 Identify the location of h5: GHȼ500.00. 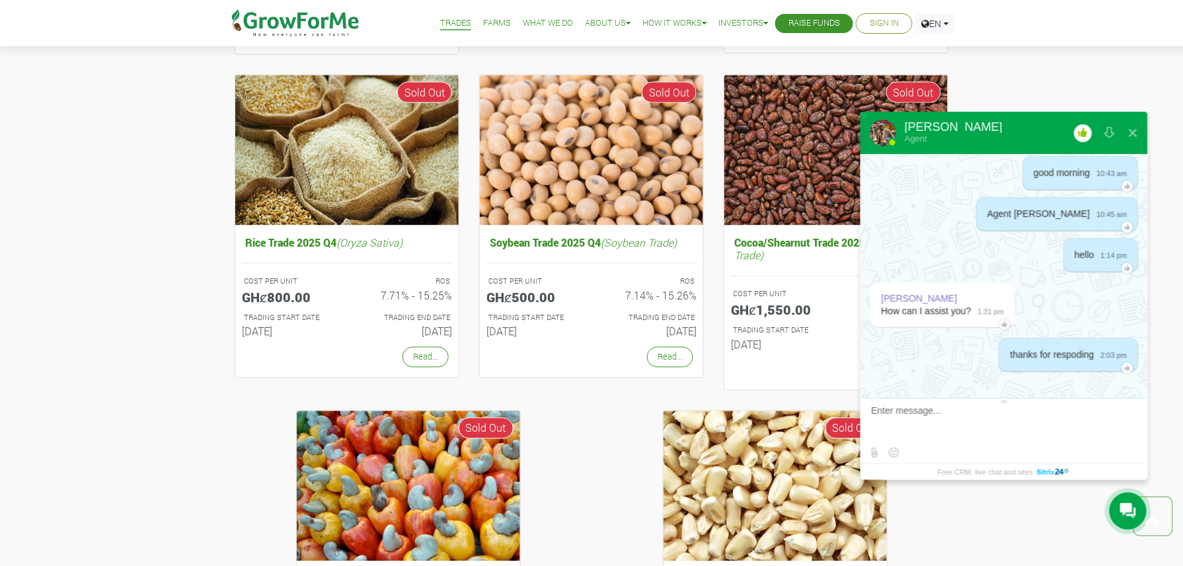
(534, 297).